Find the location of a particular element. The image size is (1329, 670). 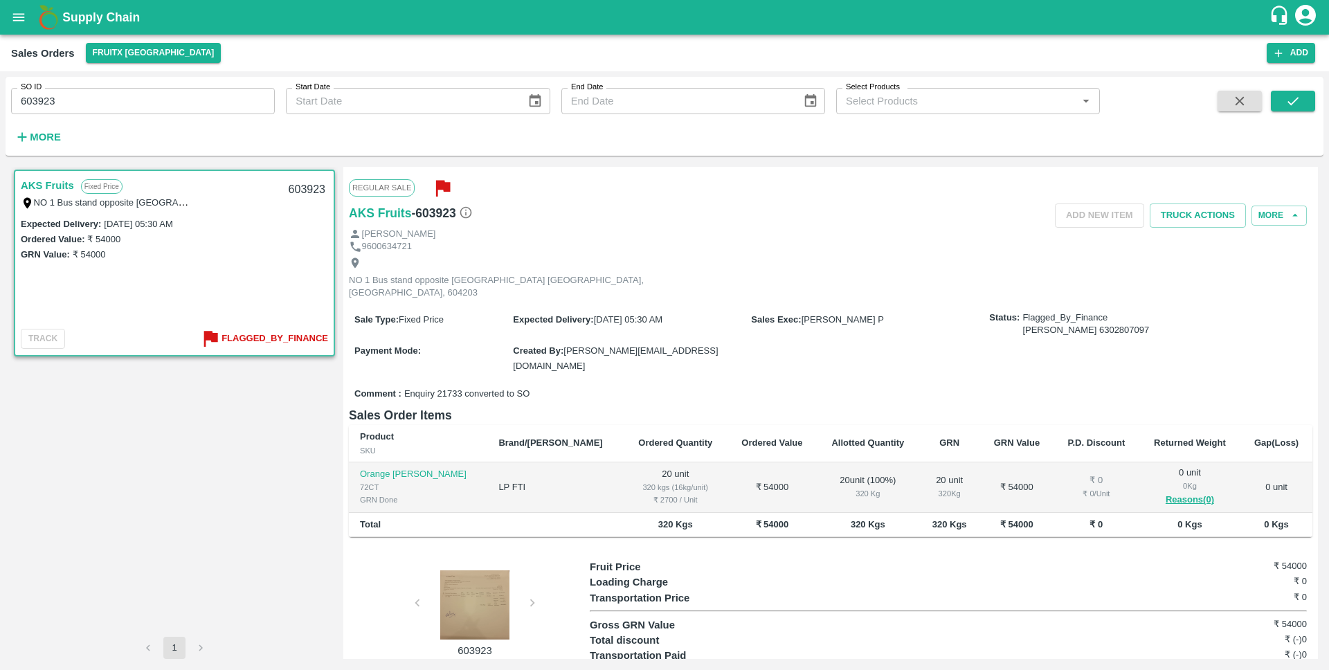

b: ₹ 0 is located at coordinates (1095, 524).